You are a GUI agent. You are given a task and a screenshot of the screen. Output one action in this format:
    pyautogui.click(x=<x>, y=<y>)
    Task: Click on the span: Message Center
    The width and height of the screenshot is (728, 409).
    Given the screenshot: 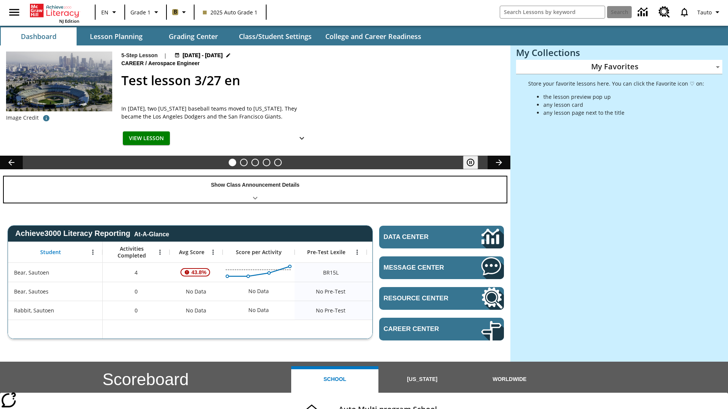 What is the action you would take?
    pyautogui.click(x=421, y=268)
    